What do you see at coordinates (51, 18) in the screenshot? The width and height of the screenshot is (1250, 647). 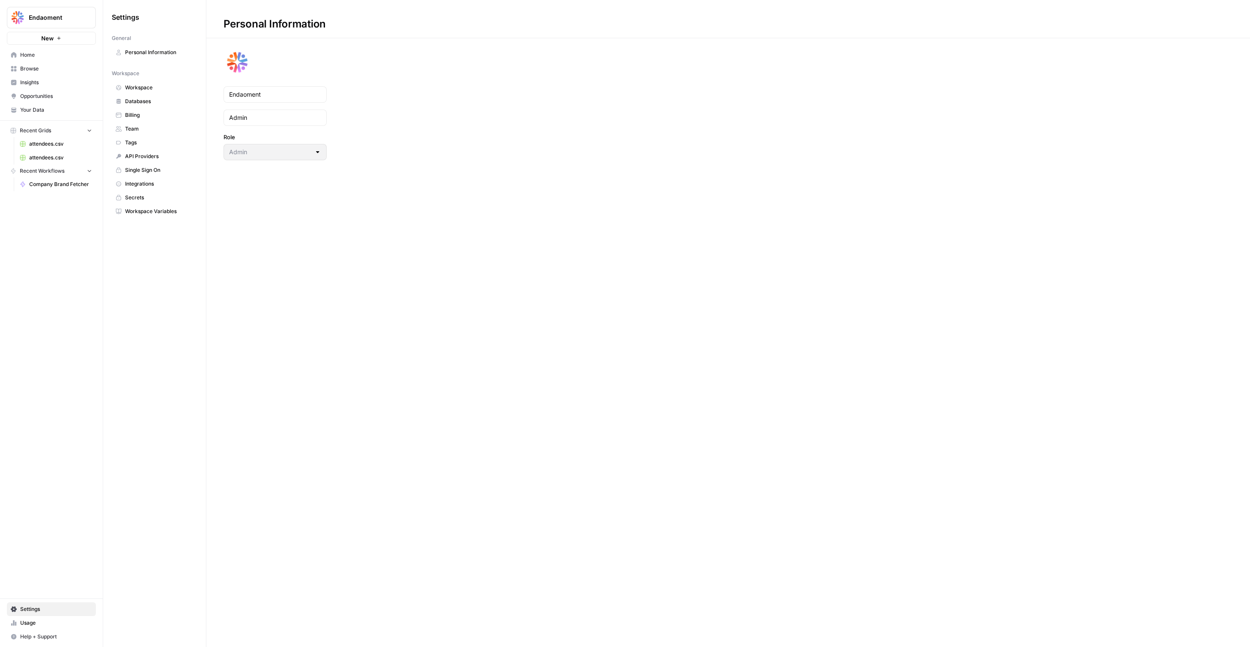 I see `button: Workspace: Endaoment` at bounding box center [51, 18].